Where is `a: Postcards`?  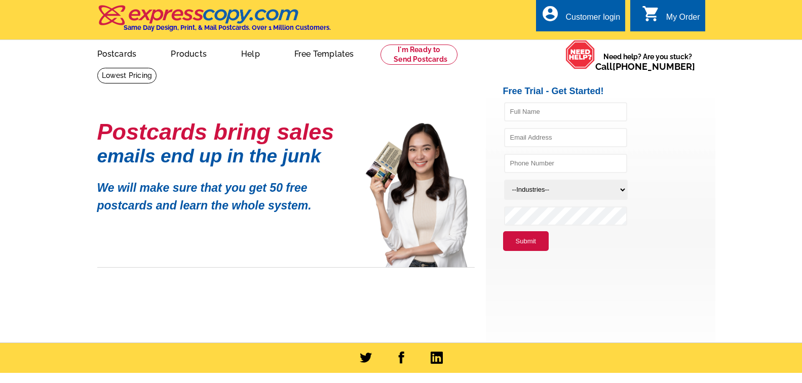 a: Postcards is located at coordinates (117, 53).